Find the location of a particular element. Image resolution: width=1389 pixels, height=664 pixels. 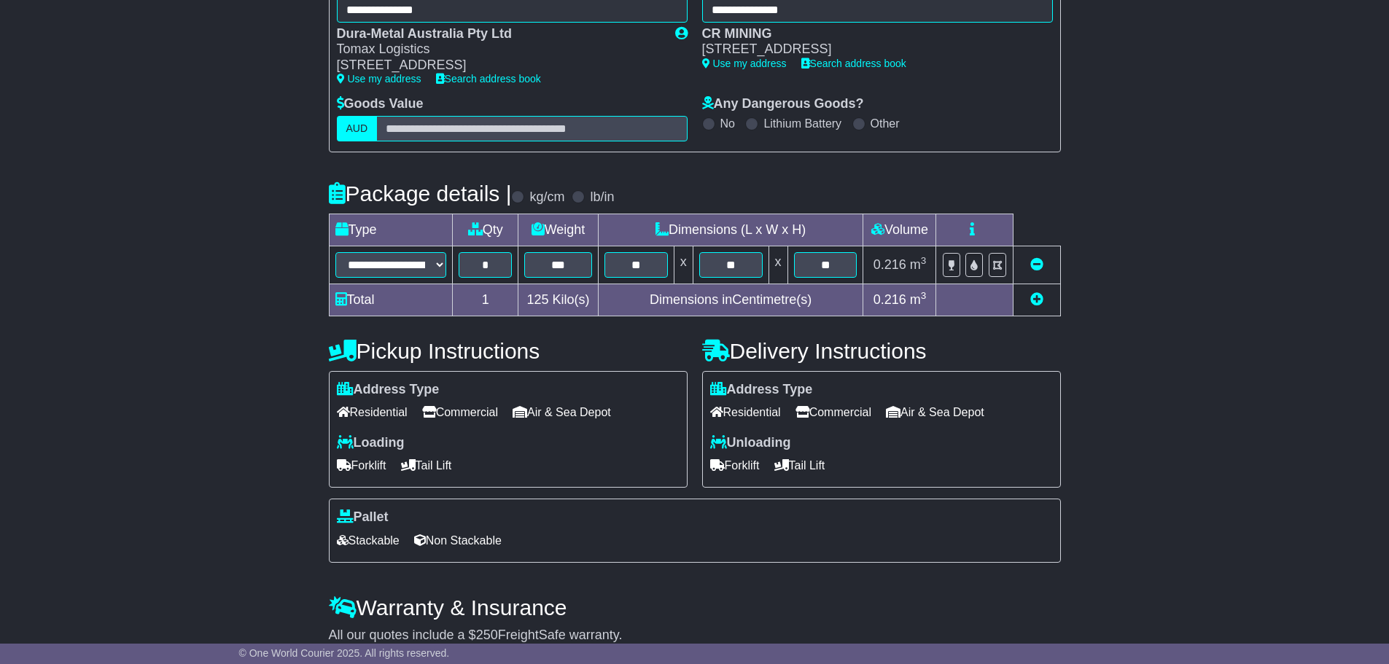

label: Unloading is located at coordinates (750, 443).